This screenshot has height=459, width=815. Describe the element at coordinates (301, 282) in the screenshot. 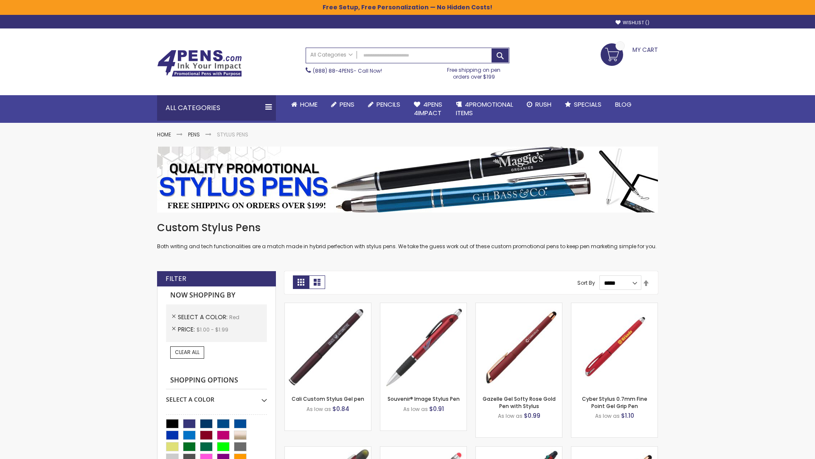

I see `strong: Grid` at that location.